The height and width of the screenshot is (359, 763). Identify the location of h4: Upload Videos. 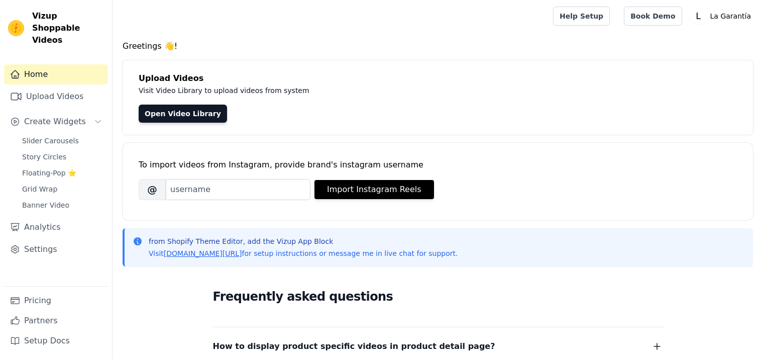
(438, 78).